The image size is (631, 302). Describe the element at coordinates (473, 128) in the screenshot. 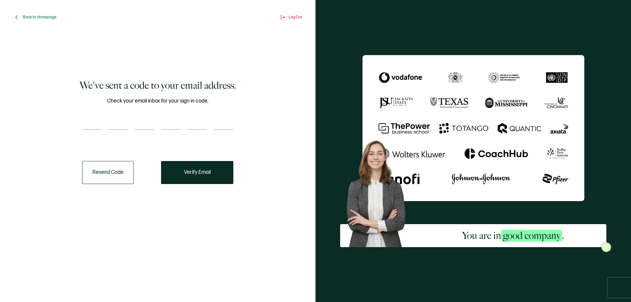

I see `img: Sertifier We've sent a code to your email address.` at that location.